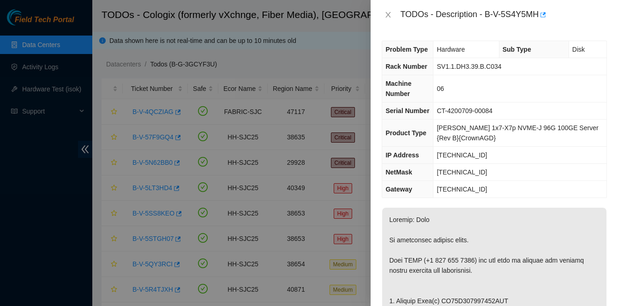 This screenshot has width=618, height=306. I want to click on span: Sub Type, so click(517, 49).